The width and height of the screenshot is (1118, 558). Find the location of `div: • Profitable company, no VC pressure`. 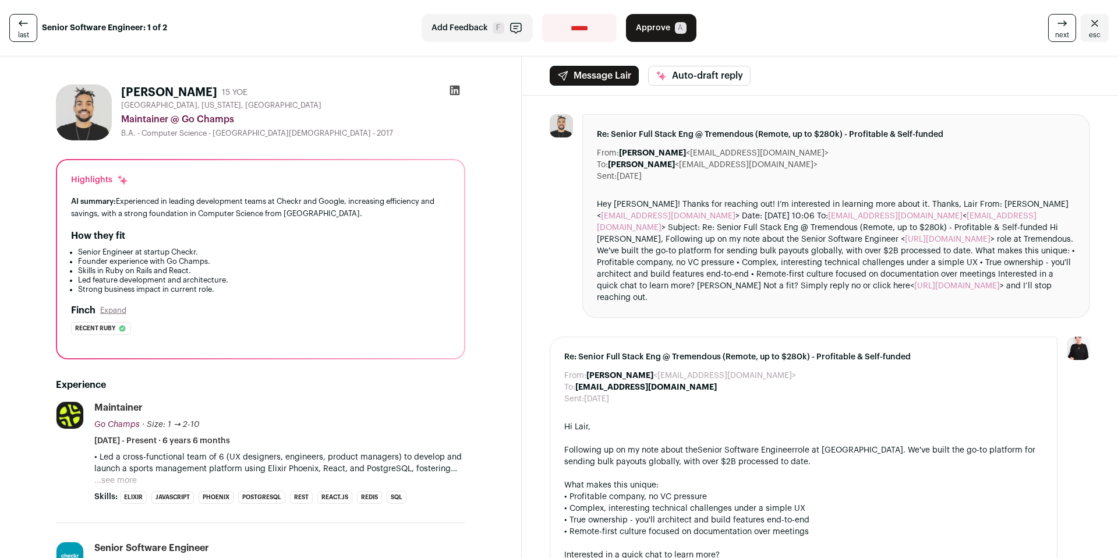

div: • Profitable company, no VC pressure is located at coordinates (803, 496).